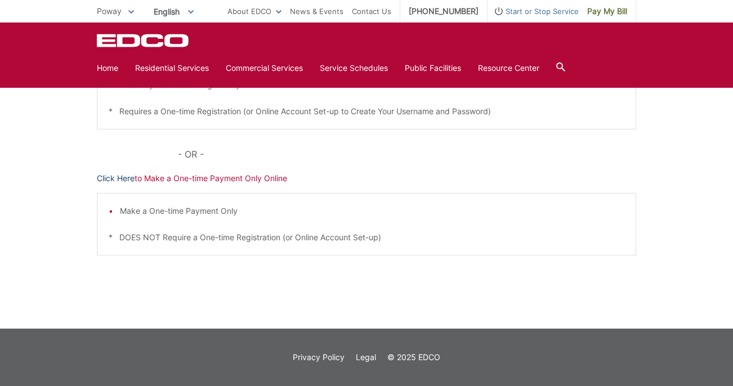 This screenshot has height=386, width=733. What do you see at coordinates (407, 154) in the screenshot?
I see `p: - OR -` at bounding box center [407, 154].